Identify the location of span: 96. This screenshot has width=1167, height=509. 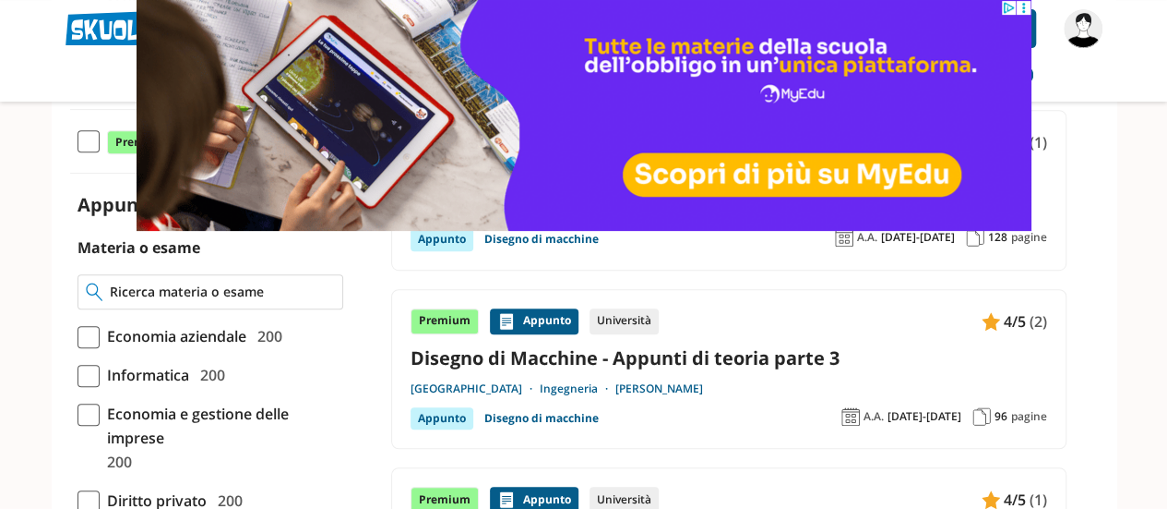
(1001, 416).